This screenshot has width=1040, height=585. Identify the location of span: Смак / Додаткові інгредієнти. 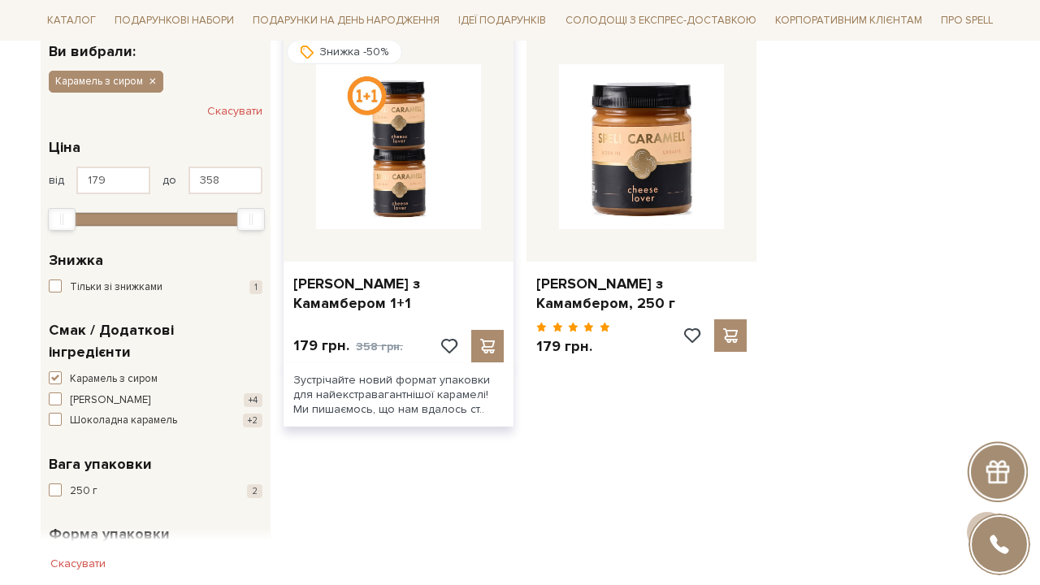
(154, 341).